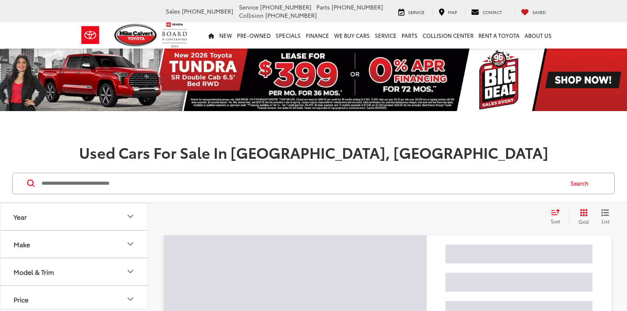  What do you see at coordinates (302, 184) in the screenshot?
I see `input: Search by Make, Model, or Keyword` at bounding box center [302, 184].